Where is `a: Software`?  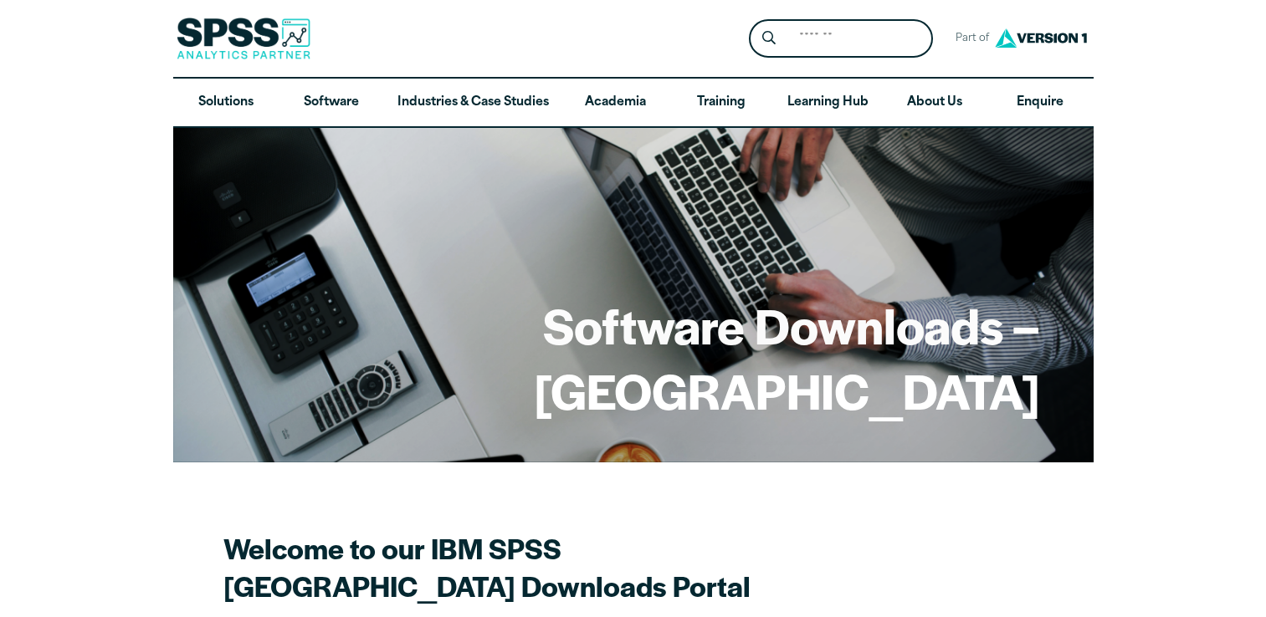 a: Software is located at coordinates (331, 103).